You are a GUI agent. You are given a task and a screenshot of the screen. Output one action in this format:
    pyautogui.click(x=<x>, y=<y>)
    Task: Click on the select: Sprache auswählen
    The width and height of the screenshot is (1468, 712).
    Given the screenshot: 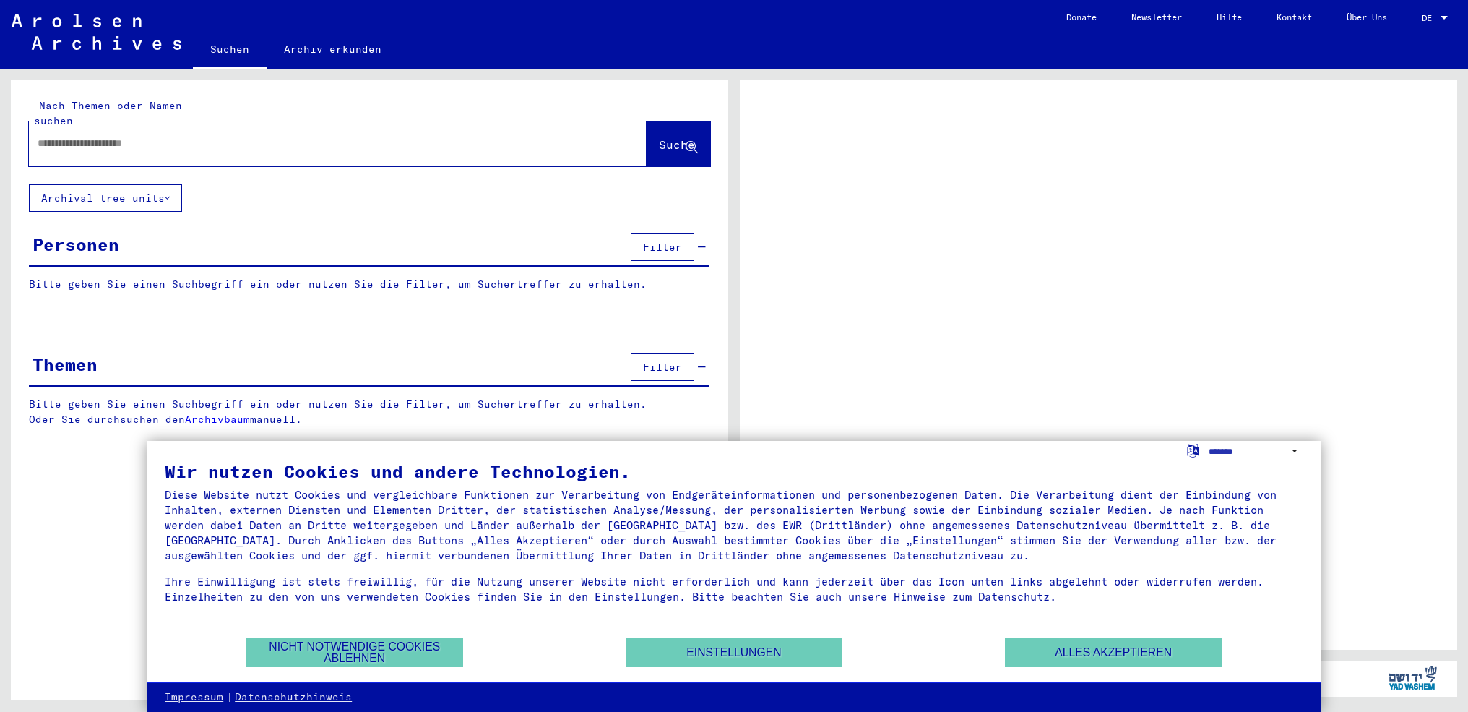 What is the action you would take?
    pyautogui.click(x=1256, y=451)
    